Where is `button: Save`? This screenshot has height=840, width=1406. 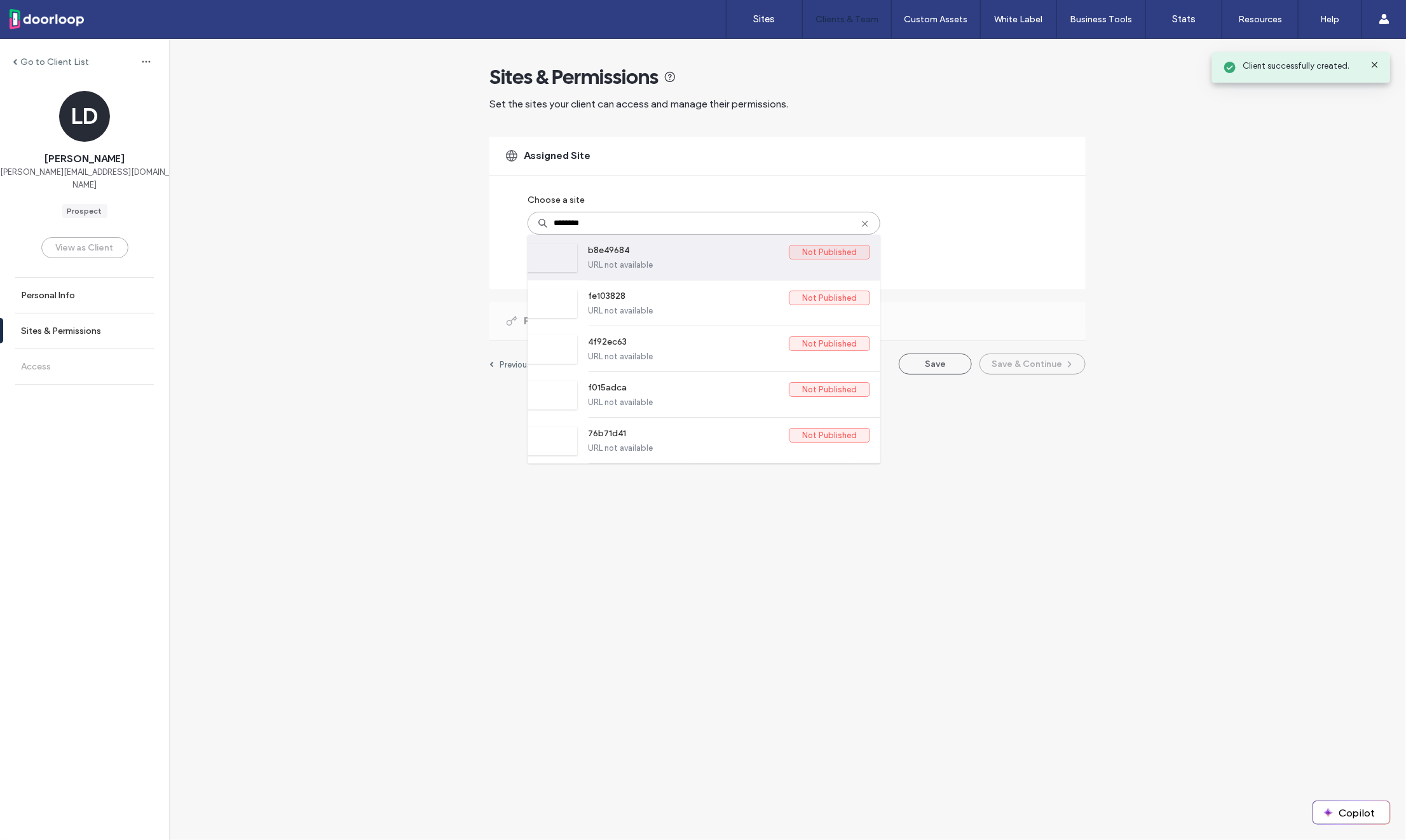 button: Save is located at coordinates (936, 364).